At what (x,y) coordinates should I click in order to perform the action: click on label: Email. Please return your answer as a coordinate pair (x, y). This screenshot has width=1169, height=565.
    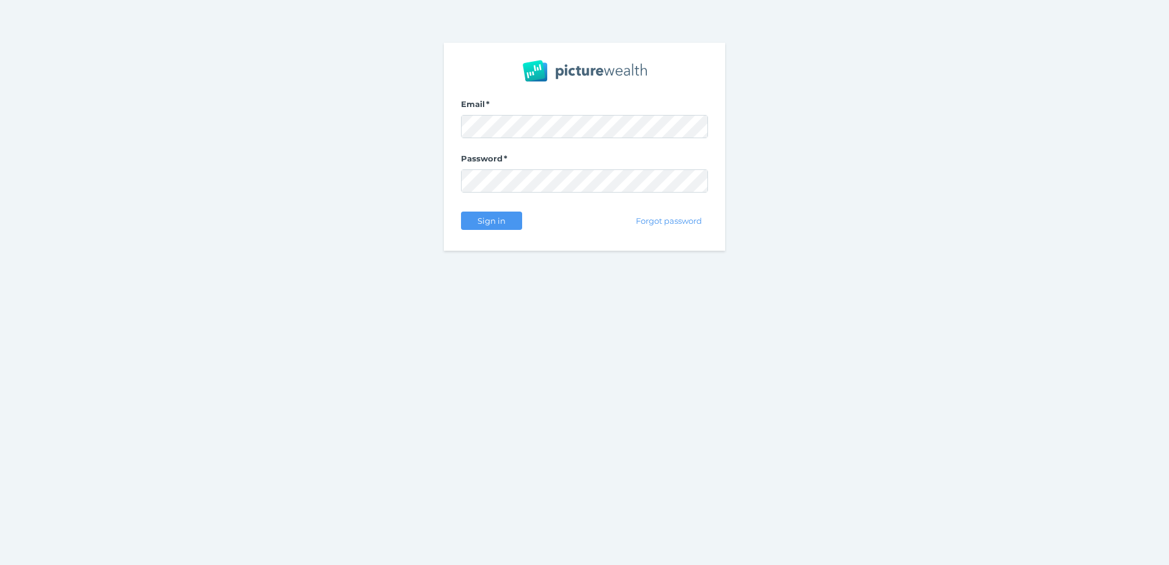
    Looking at the image, I should click on (584, 107).